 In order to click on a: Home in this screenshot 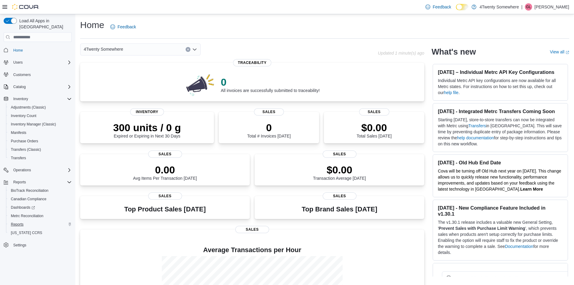, I will do `click(18, 50)`.